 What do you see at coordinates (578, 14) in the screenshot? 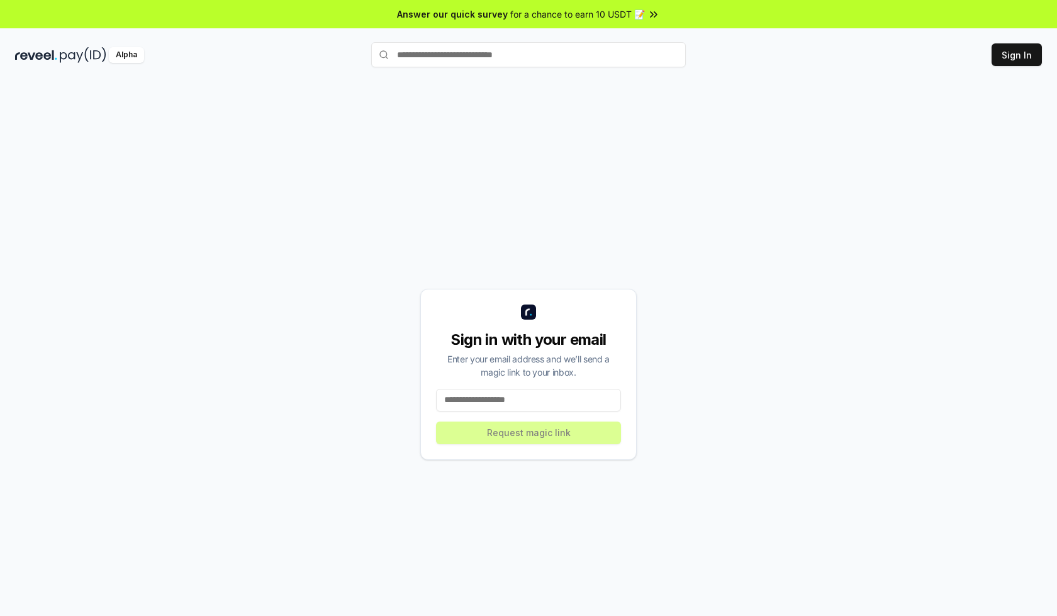
I see `span: for a chance to earn 10 USDT 📝` at bounding box center [578, 14].